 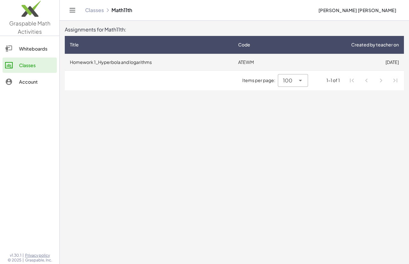 I want to click on div: Assignments for Math11th:, so click(x=234, y=30).